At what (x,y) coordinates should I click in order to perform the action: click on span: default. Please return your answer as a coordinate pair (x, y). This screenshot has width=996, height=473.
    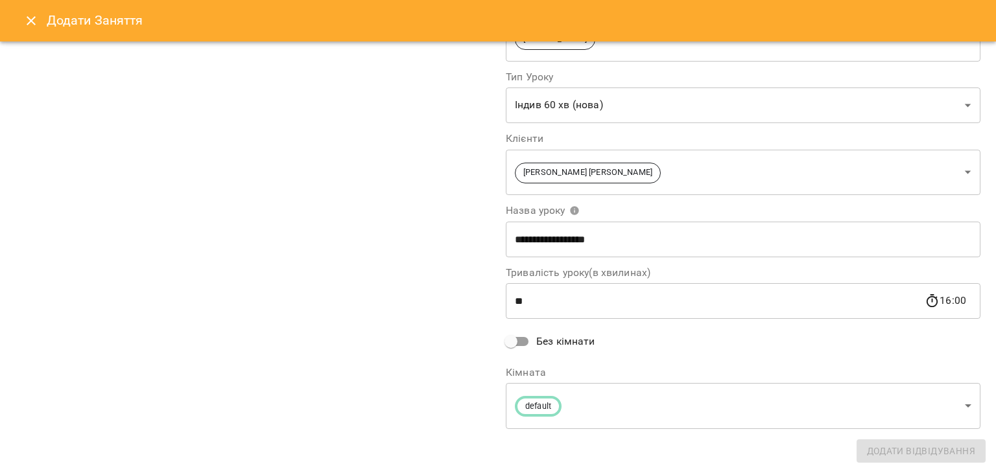
    Looking at the image, I should click on (538, 406).